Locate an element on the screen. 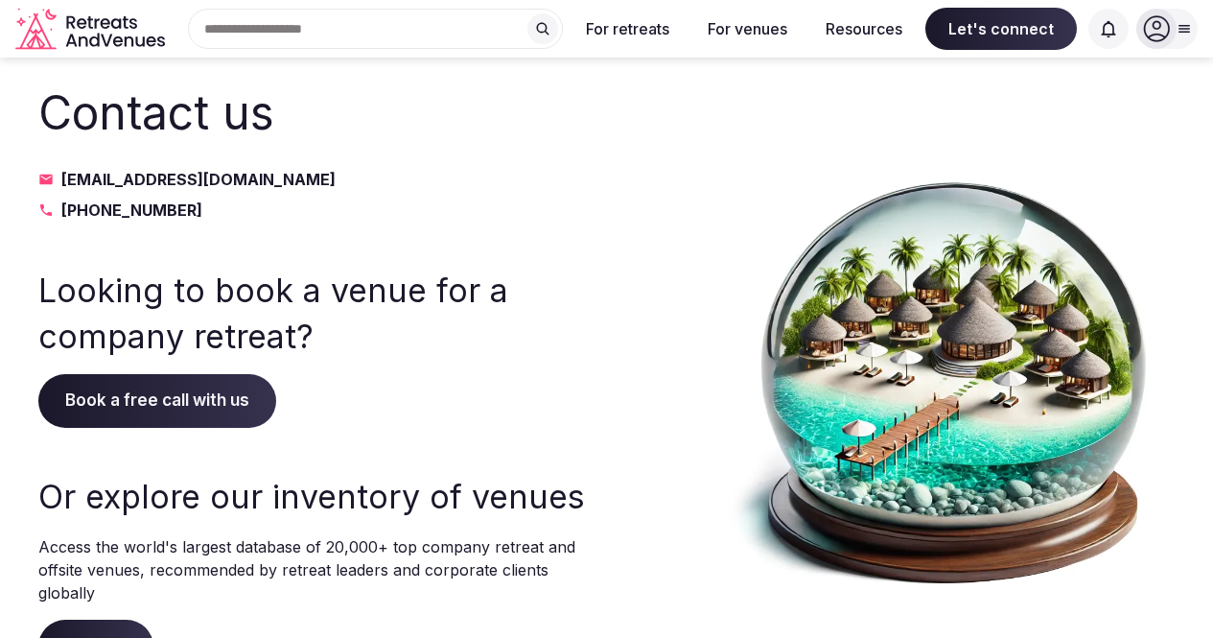 The image size is (1213, 638). span: Let's connect is located at coordinates (1001, 29).